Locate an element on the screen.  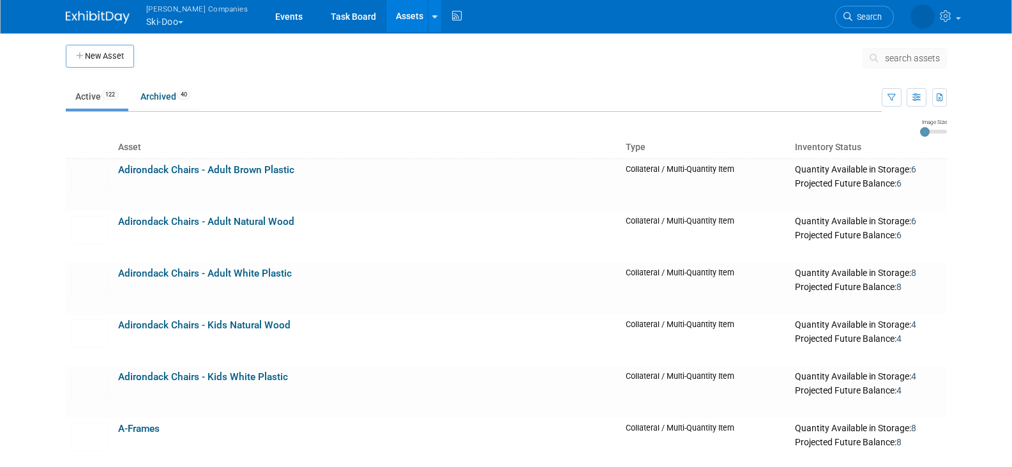
a: Active122 is located at coordinates (97, 96).